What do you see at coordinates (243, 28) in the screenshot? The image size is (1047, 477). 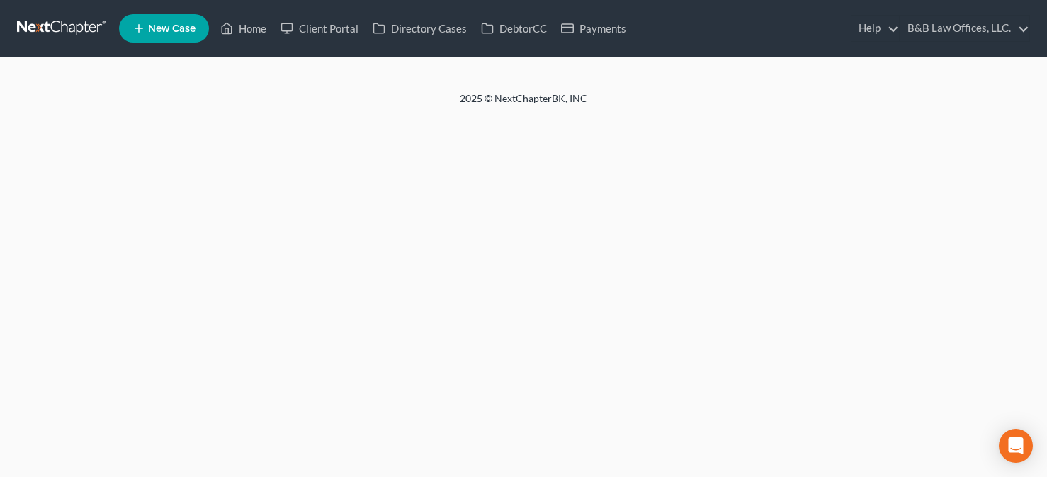 I see `a: Home` at bounding box center [243, 28].